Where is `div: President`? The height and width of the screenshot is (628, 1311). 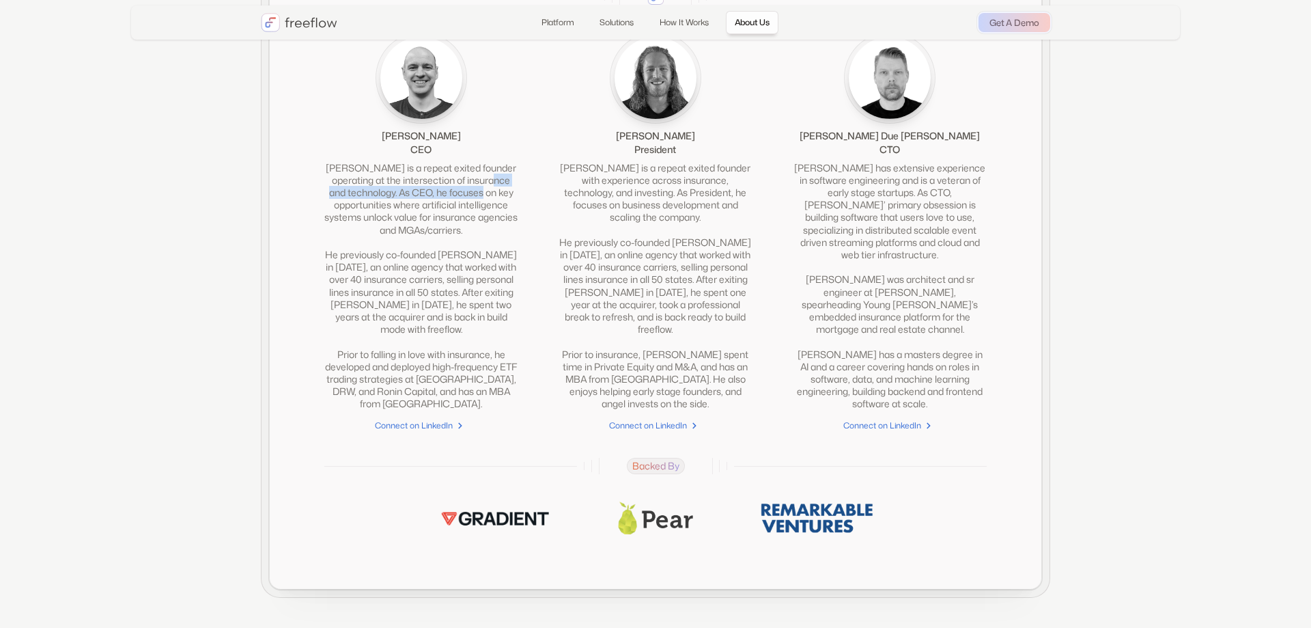 div: President is located at coordinates (655, 150).